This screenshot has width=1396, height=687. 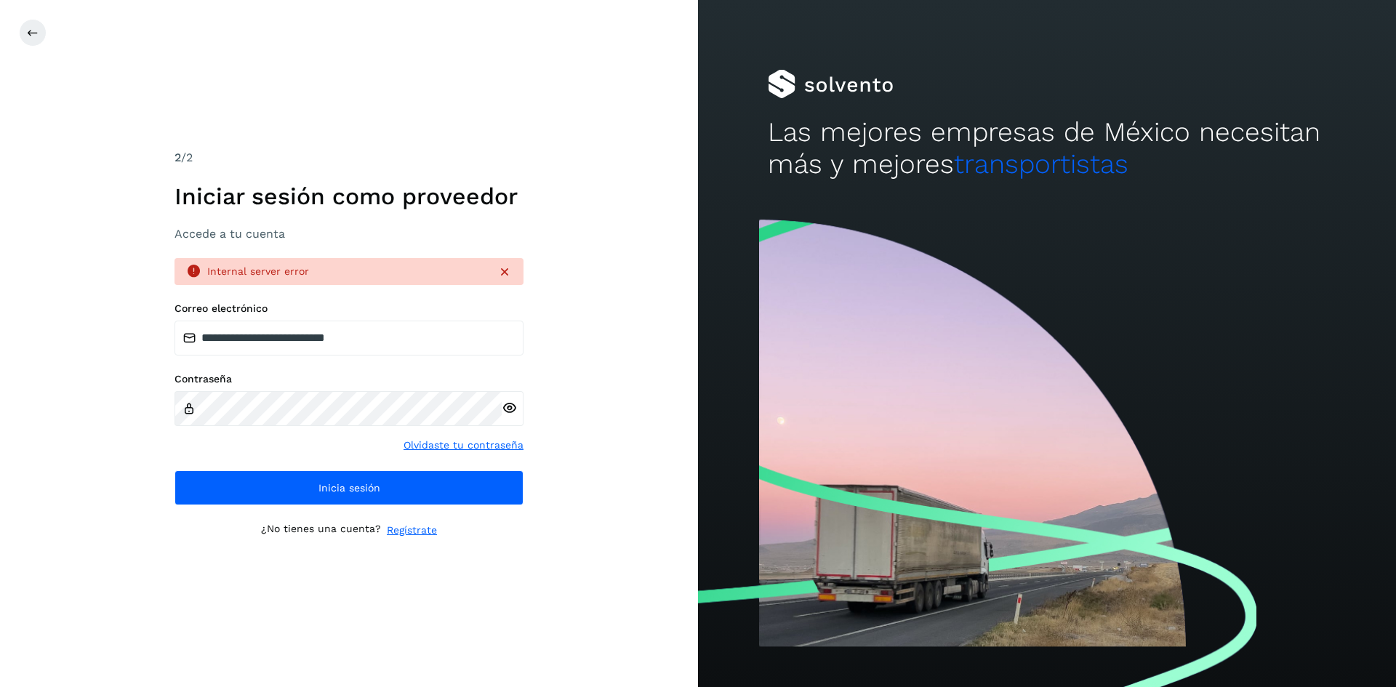 What do you see at coordinates (412, 530) in the screenshot?
I see `a: Regístrate` at bounding box center [412, 530].